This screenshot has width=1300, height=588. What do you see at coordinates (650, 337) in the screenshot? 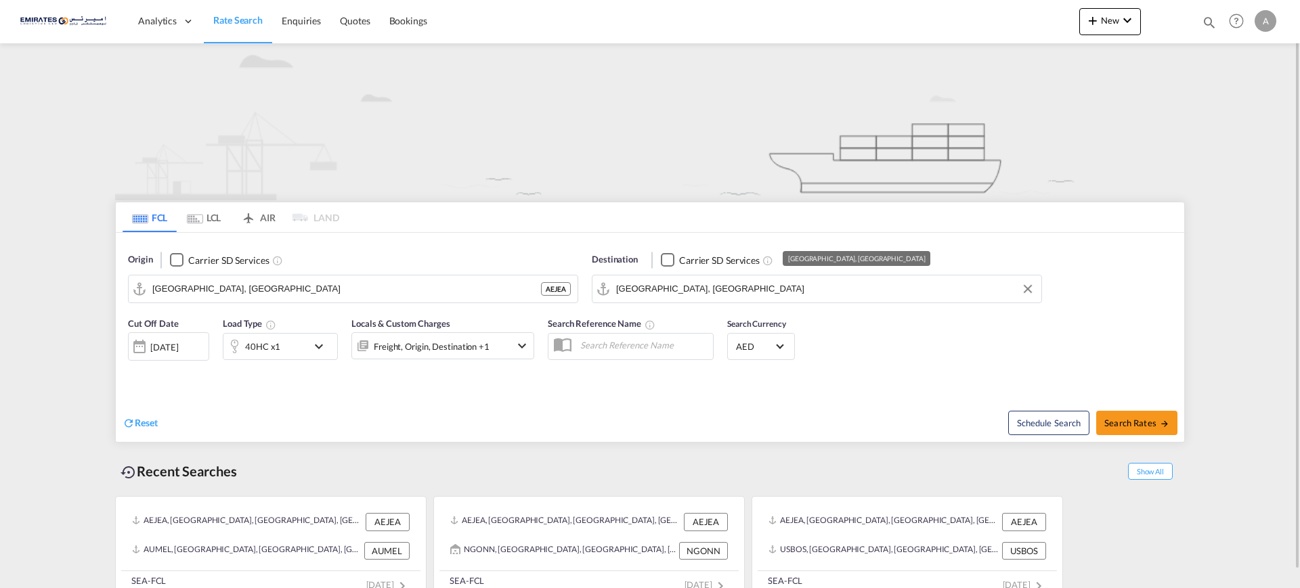
I see `div: Origin Checkbox No InkUnchecked: Search for CY (Container Yard) services for all selected carrier...` at bounding box center [650, 337].